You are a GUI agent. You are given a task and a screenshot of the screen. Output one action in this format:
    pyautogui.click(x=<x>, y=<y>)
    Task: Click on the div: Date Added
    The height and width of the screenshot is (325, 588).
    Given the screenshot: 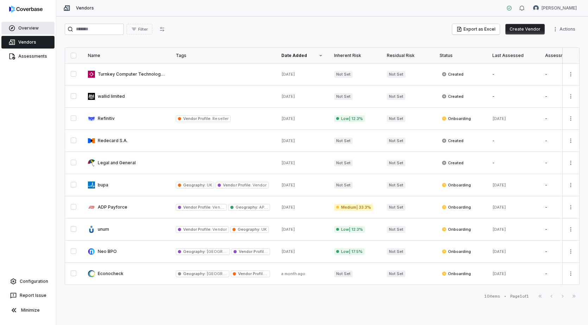 What is the action you would take?
    pyautogui.click(x=302, y=56)
    